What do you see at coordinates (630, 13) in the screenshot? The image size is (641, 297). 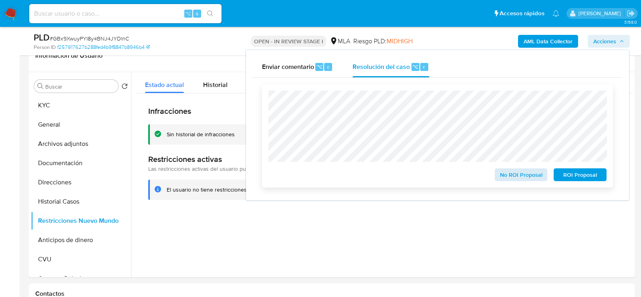 I see `a: Salir` at bounding box center [630, 13].